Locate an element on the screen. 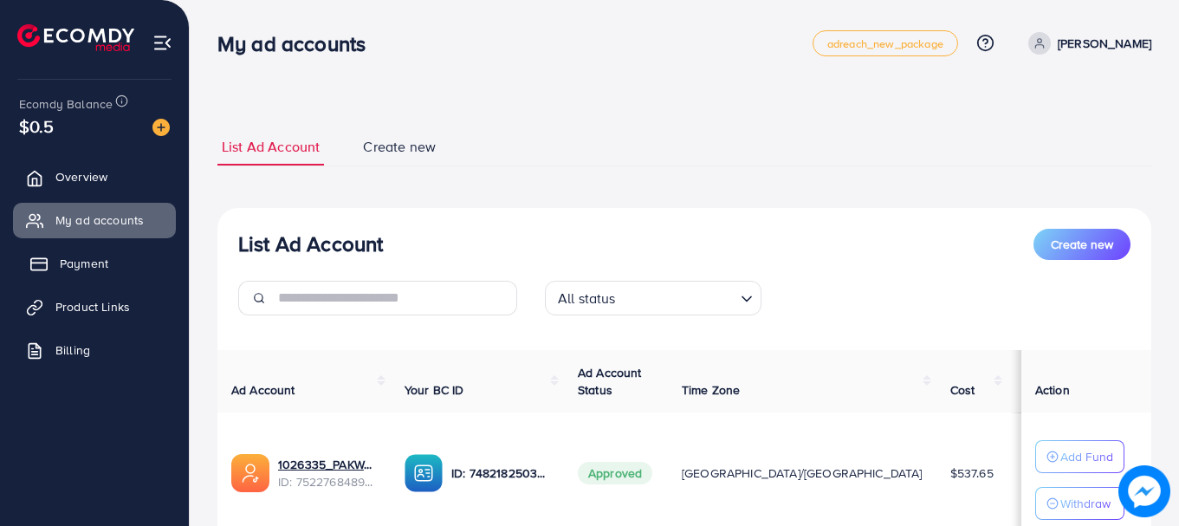 The image size is (1179, 526). span: Payment is located at coordinates (84, 263).